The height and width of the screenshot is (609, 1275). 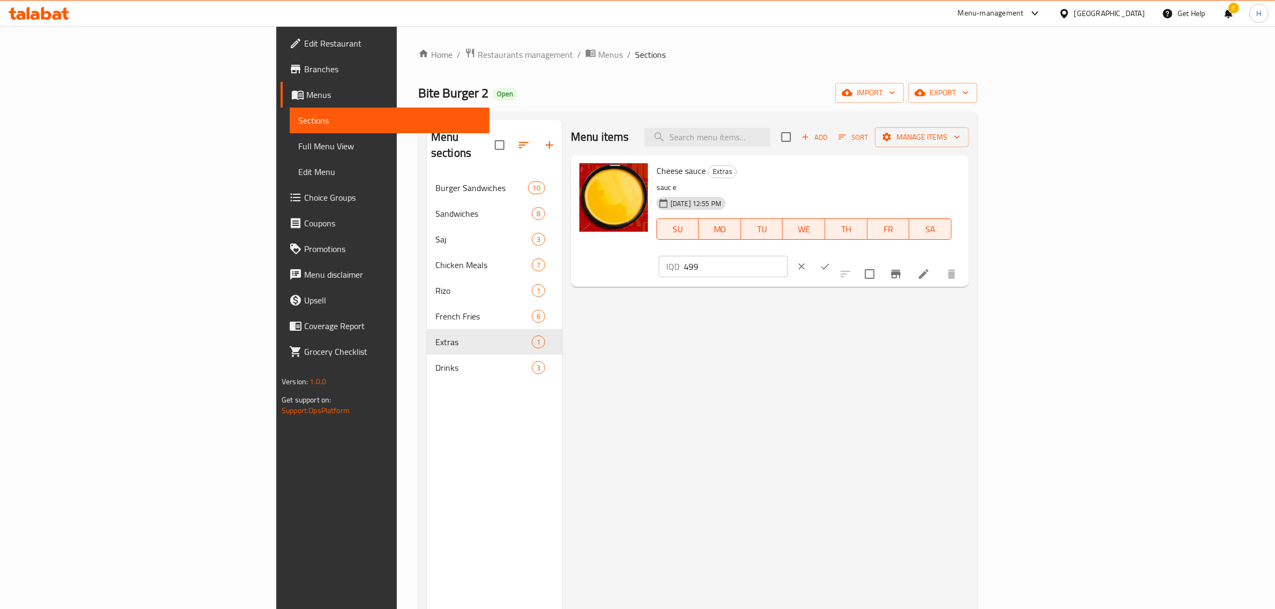 What do you see at coordinates (483, 291) in the screenshot?
I see `span: Rizo` at bounding box center [483, 291].